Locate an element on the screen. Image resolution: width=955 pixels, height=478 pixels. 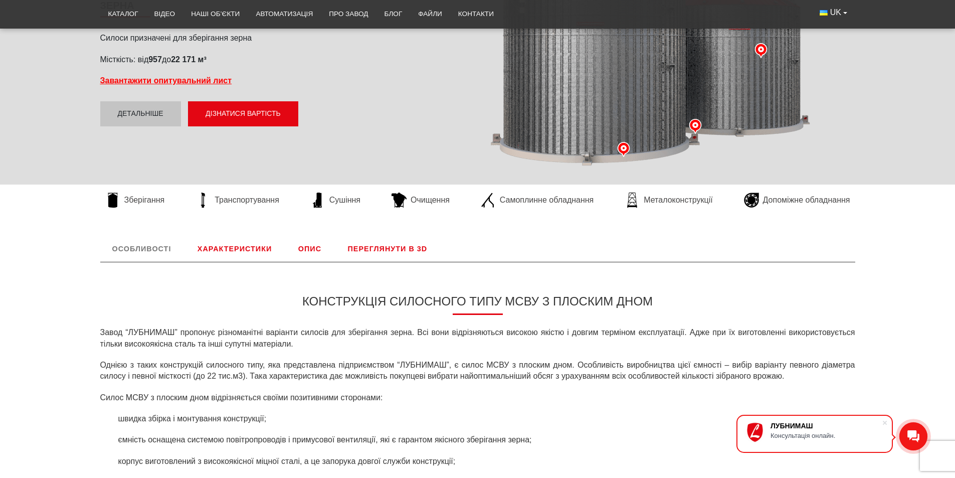
strong: 22 171 м³ is located at coordinates (189, 59).